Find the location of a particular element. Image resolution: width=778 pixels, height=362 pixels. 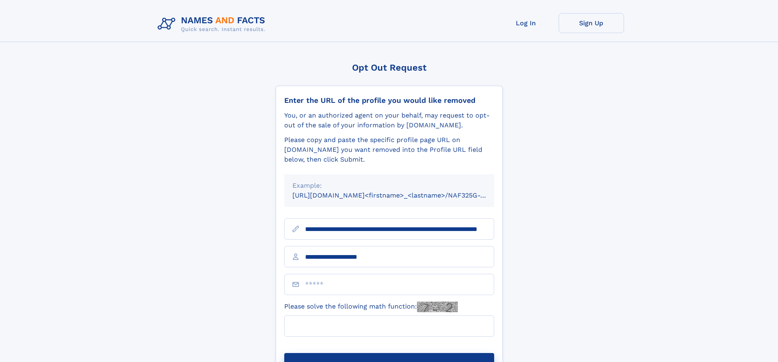

div: Enter the URL of the profile you would like removed is located at coordinates (389, 100).